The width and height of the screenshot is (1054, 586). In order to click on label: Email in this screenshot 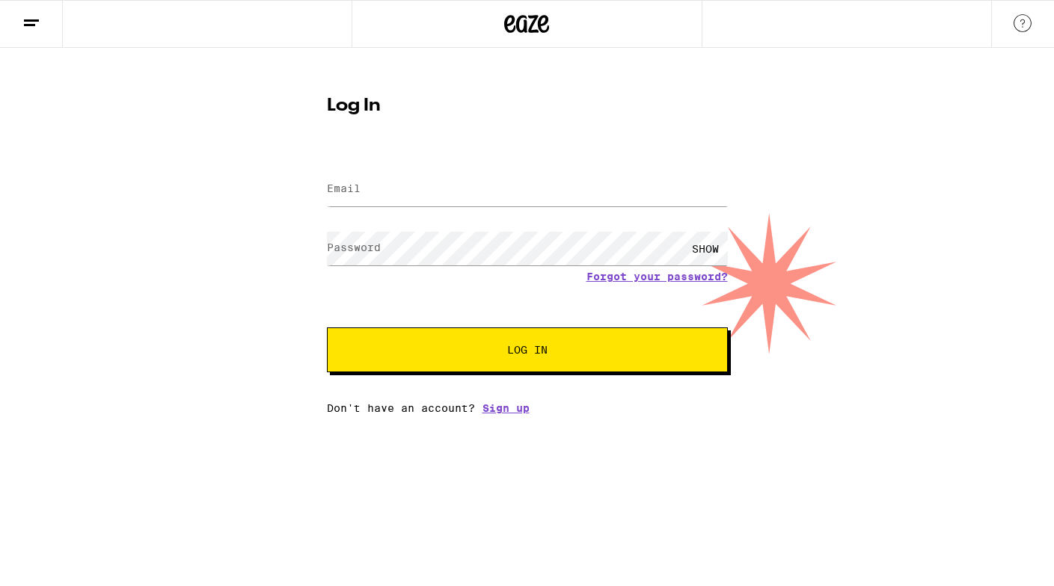, I will do `click(343, 188)`.